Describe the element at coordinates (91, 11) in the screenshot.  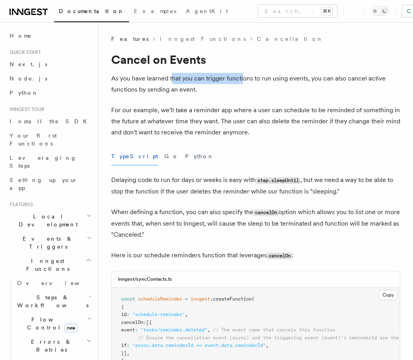
I see `span: Documentation` at that location.